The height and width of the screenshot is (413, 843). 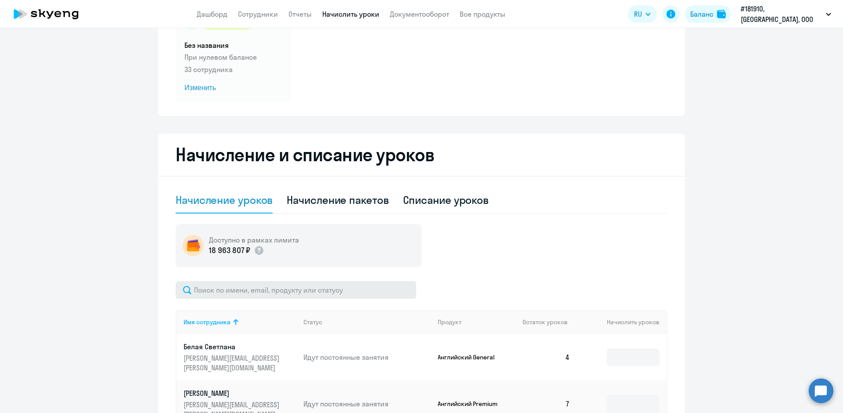 I want to click on a: Все продукты, so click(x=482, y=14).